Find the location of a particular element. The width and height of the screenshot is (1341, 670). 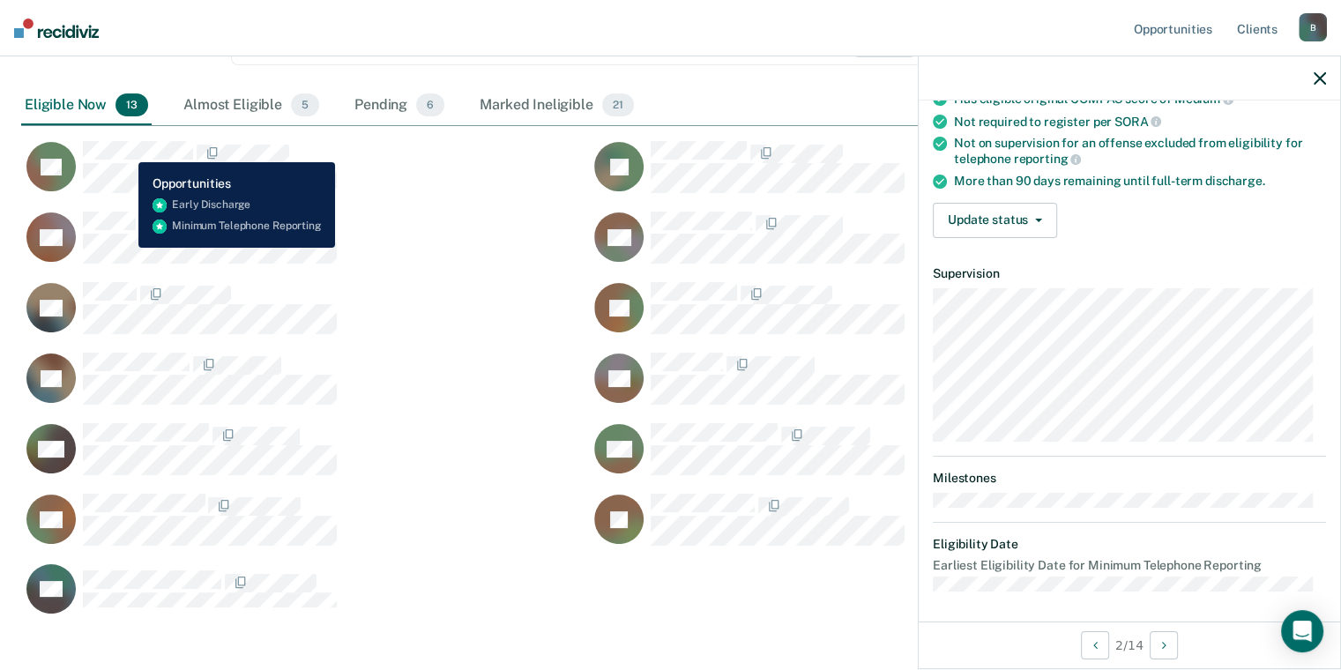

dt: Milestones is located at coordinates (1129, 478).